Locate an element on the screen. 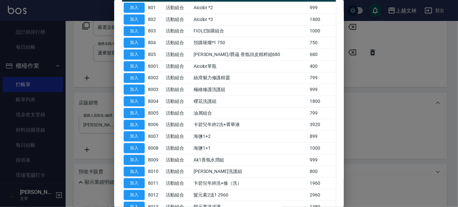 This screenshot has width=458, height=207. td: 802 is located at coordinates (155, 19).